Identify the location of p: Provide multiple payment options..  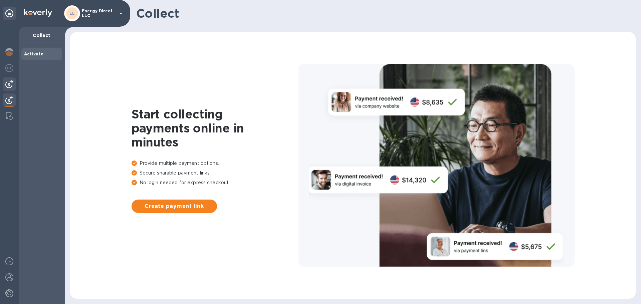
(215, 163).